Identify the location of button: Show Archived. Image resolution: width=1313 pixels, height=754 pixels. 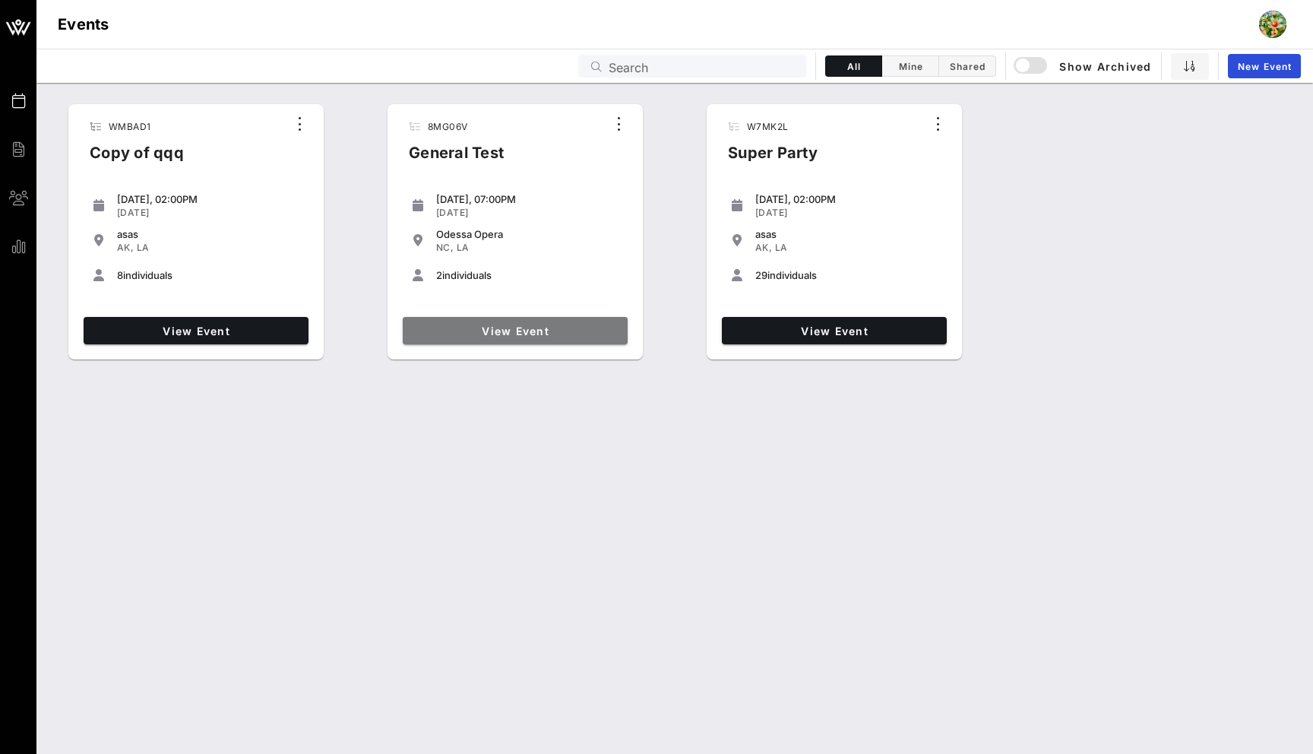
(1083, 66).